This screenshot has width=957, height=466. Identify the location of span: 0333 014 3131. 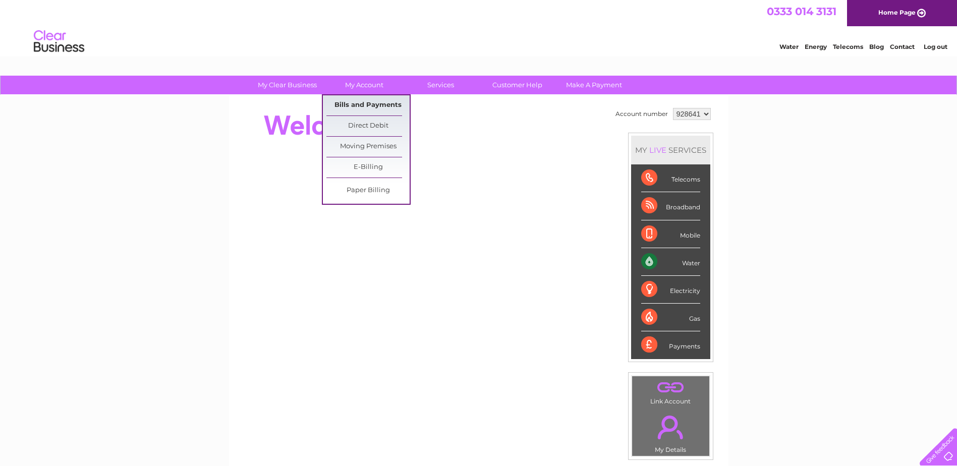
(802, 11).